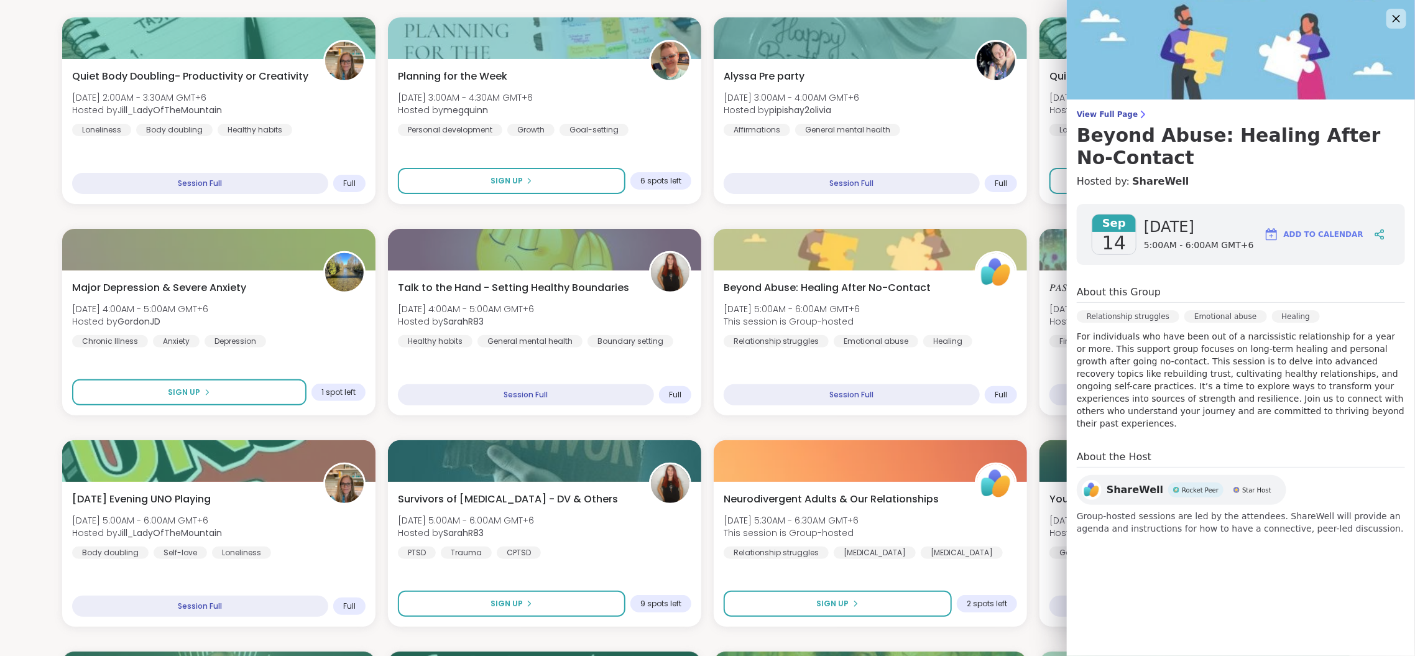  I want to click on b: pipishay2olivia, so click(800, 110).